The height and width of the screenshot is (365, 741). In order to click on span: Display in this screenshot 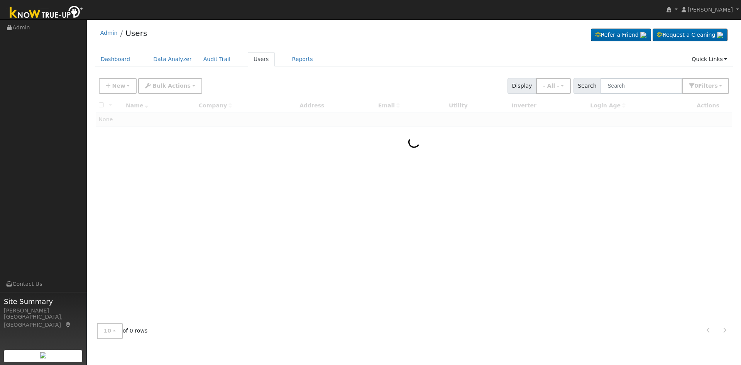, I will do `click(522, 86)`.